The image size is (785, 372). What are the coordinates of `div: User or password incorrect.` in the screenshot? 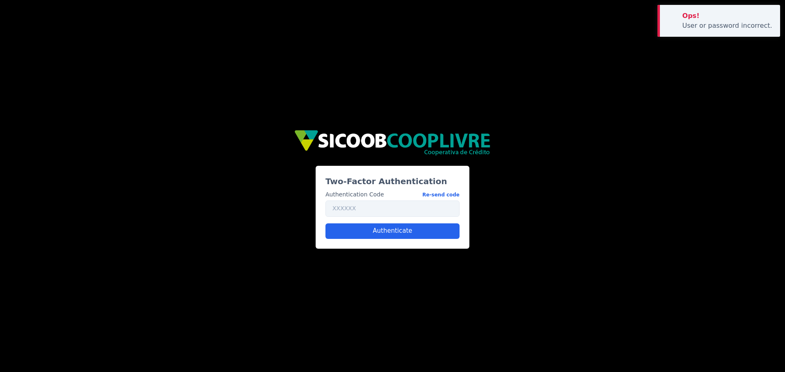 It's located at (728, 26).